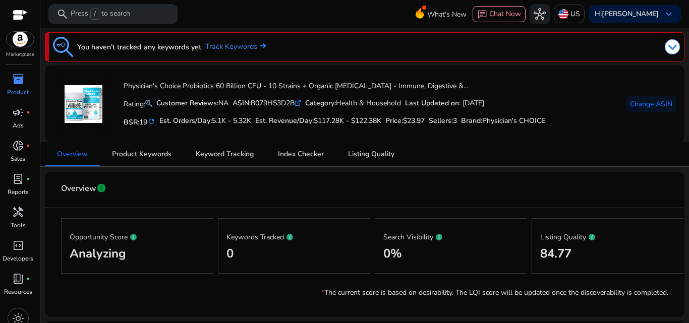 The height and width of the screenshot is (323, 689). Describe the element at coordinates (18, 79) in the screenshot. I see `span: inventory_2` at that location.